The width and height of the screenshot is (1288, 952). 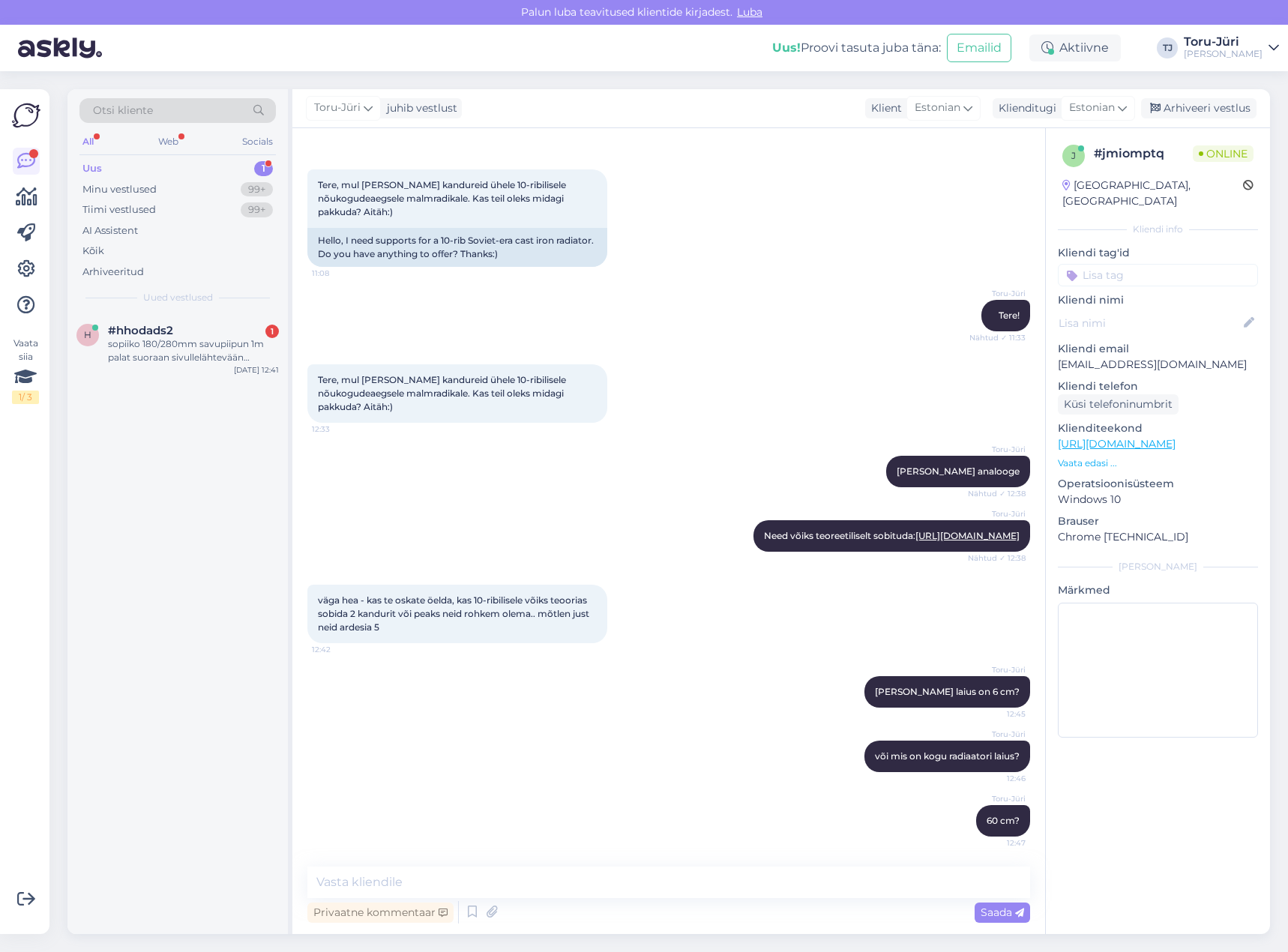 I want to click on span: Need võiks teoreetiliselt sobituda:, so click(x=892, y=535).